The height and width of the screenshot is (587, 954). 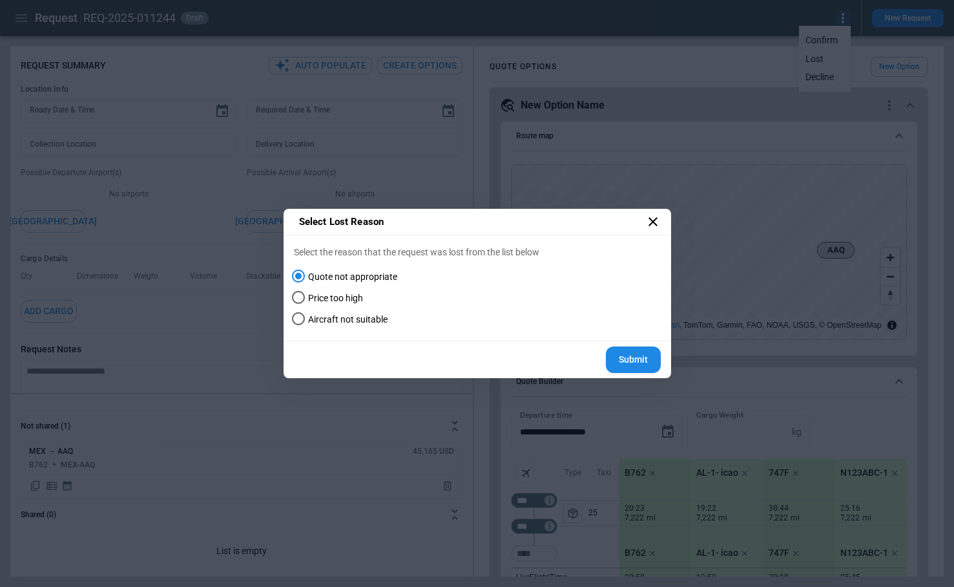 I want to click on h2: Select Lost Reason, so click(x=477, y=222).